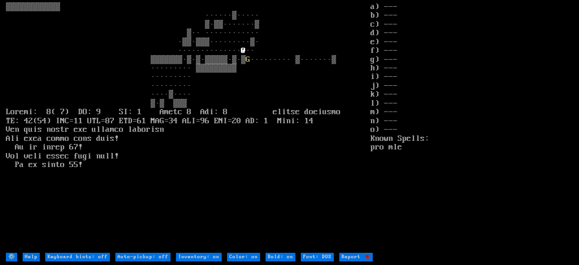 The width and height of the screenshot is (579, 265). What do you see at coordinates (243, 257) in the screenshot?
I see `input: Color: on` at bounding box center [243, 257].